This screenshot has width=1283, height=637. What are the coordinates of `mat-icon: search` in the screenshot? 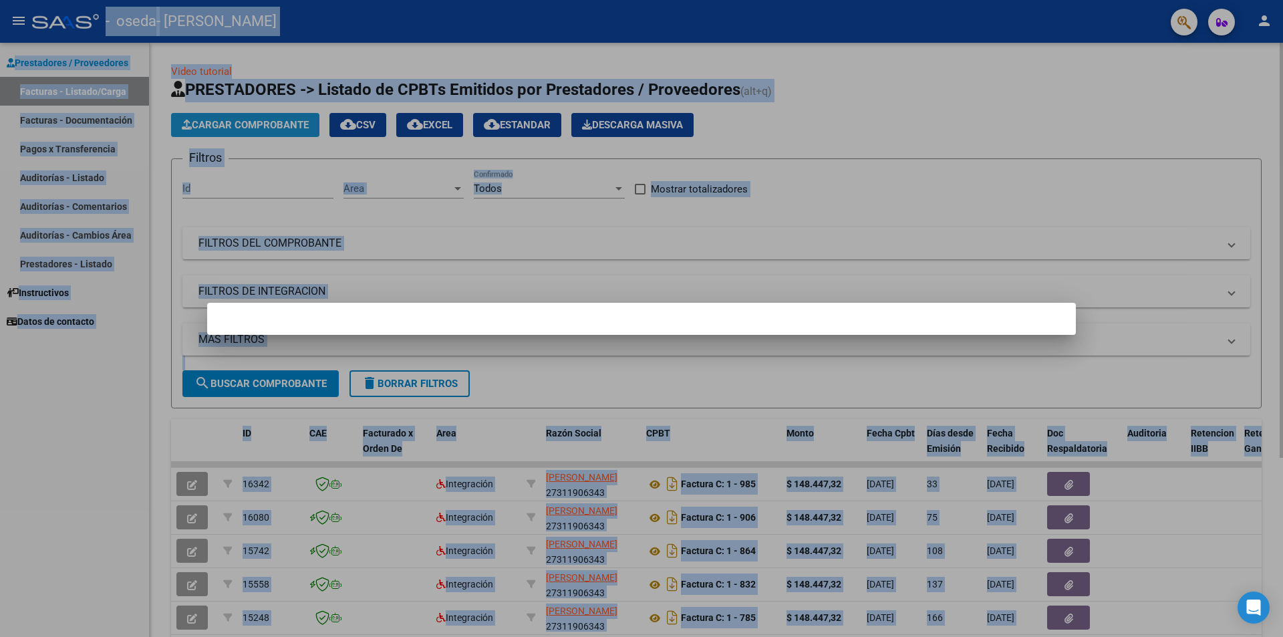 It's located at (202, 383).